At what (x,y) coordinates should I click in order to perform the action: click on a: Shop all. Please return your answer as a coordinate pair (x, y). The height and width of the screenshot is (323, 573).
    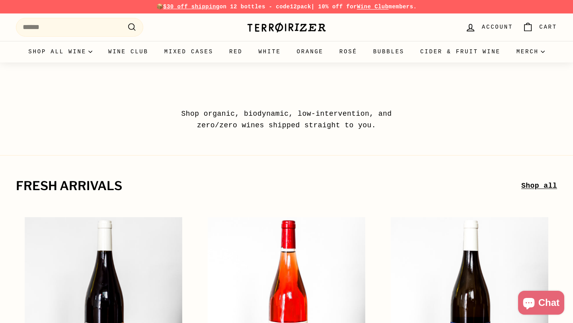
    Looking at the image, I should click on (539, 186).